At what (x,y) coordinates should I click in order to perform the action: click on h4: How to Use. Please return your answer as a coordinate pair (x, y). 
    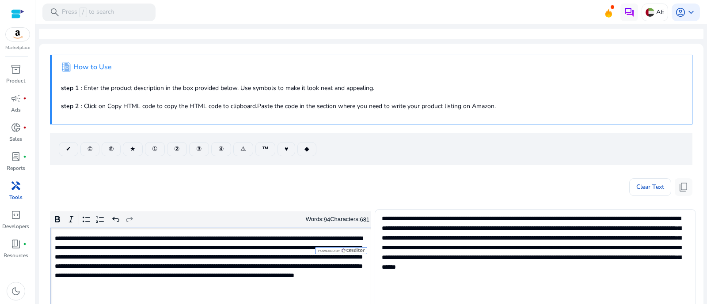
    Looking at the image, I should click on (92, 67).